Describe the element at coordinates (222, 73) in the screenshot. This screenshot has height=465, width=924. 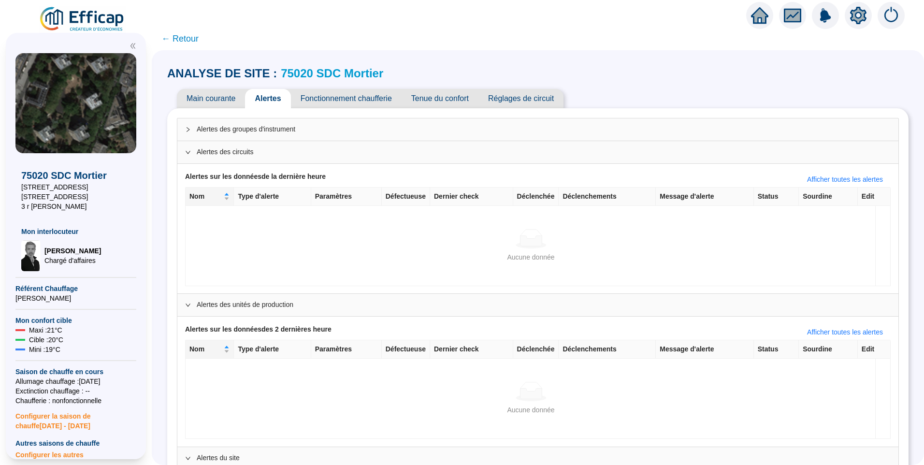
I see `span: ANALYSE DE SITE :` at that location.